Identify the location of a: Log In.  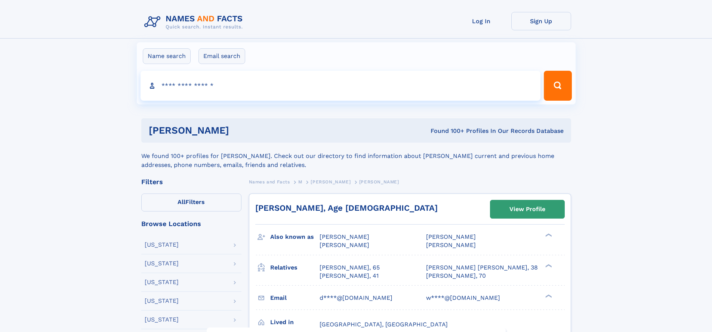
(482, 21).